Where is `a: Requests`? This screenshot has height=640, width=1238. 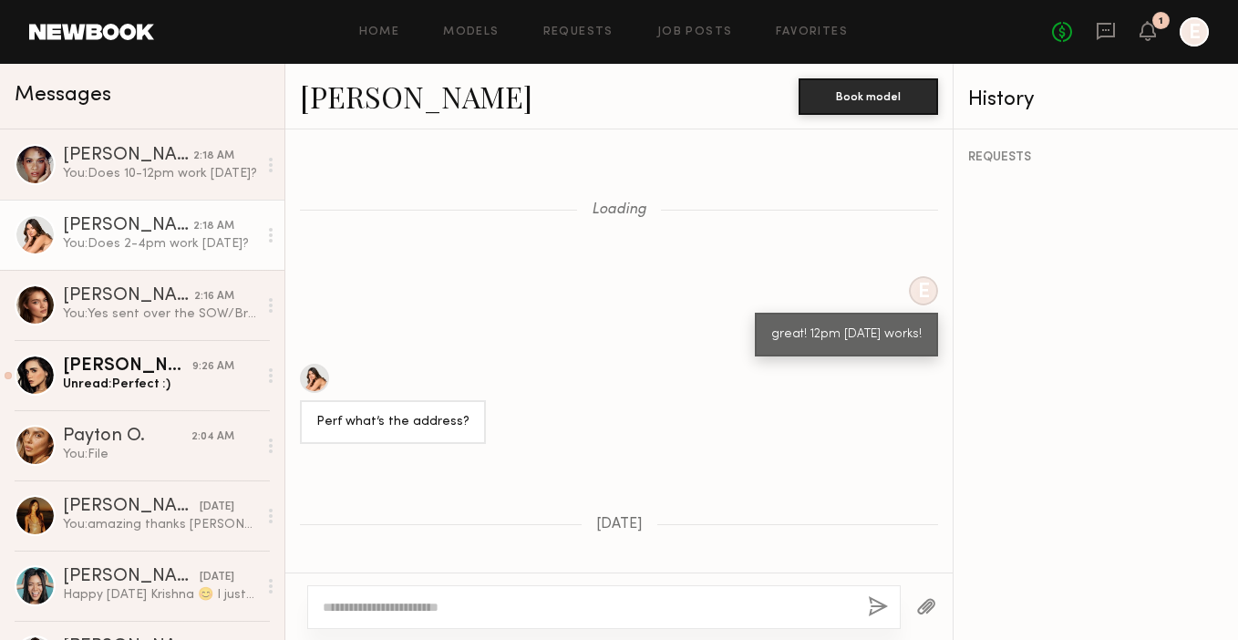
a: Requests is located at coordinates (578, 32).